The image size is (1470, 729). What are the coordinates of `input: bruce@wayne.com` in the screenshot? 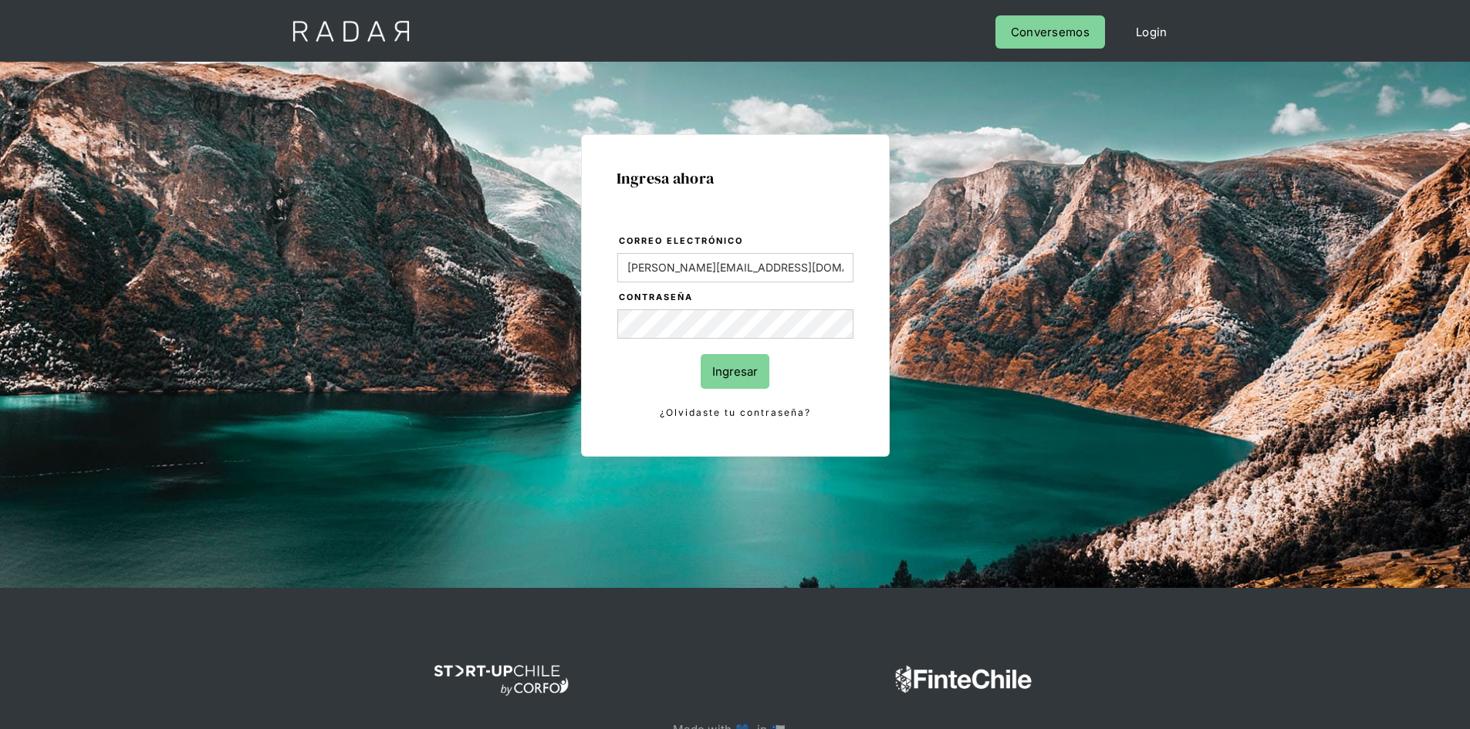 It's located at (735, 268).